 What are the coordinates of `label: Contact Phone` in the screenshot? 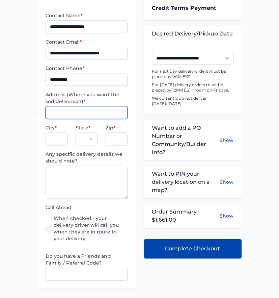 It's located at (86, 68).